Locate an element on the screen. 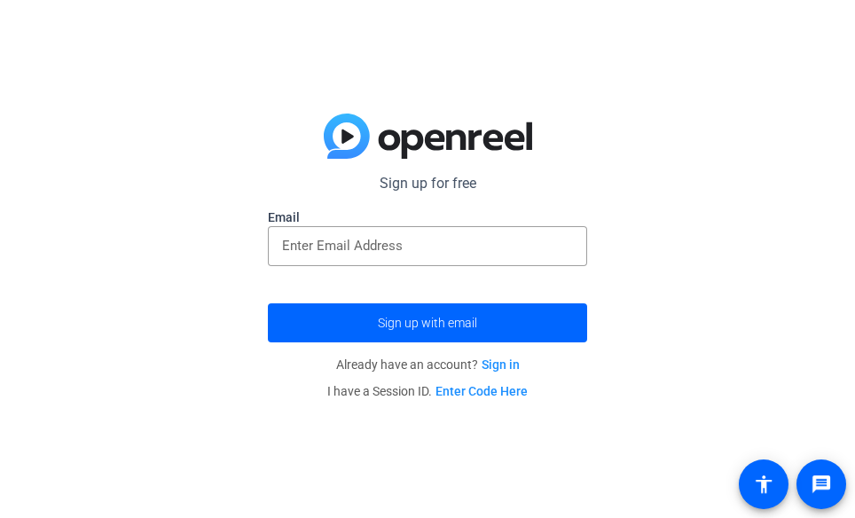 This screenshot has height=518, width=855. span: I have a Session ID. is located at coordinates (427, 391).